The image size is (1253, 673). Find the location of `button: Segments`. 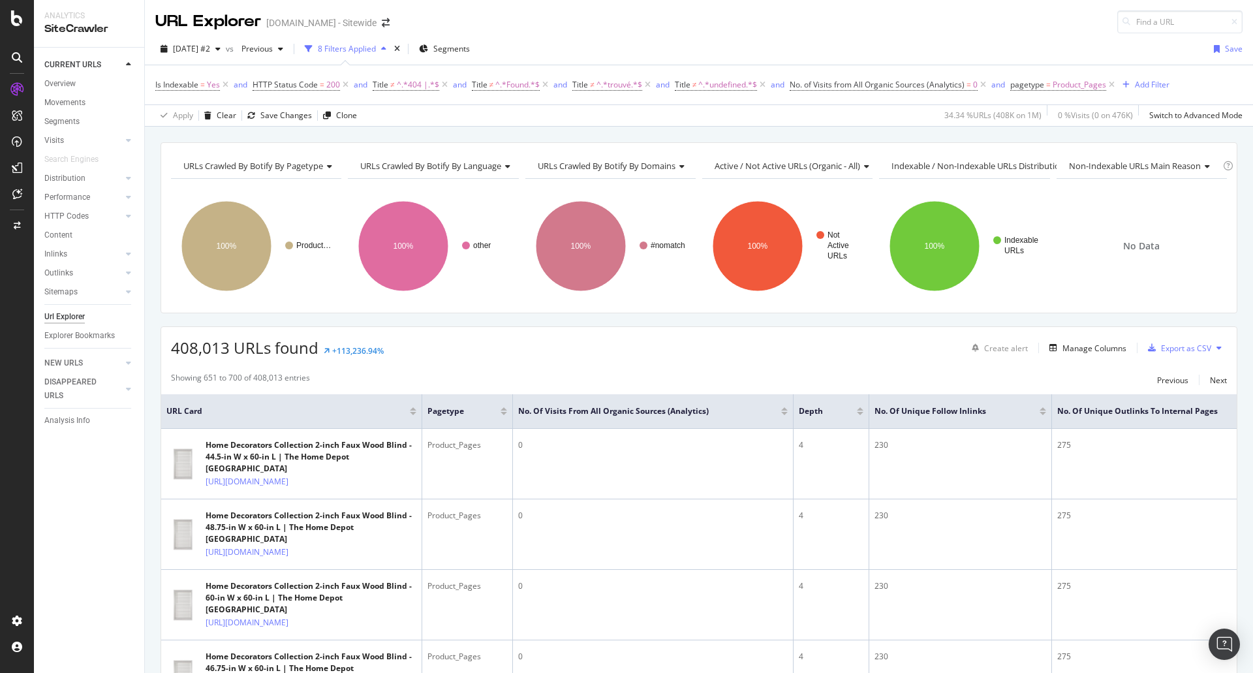

button: Segments is located at coordinates (444, 49).